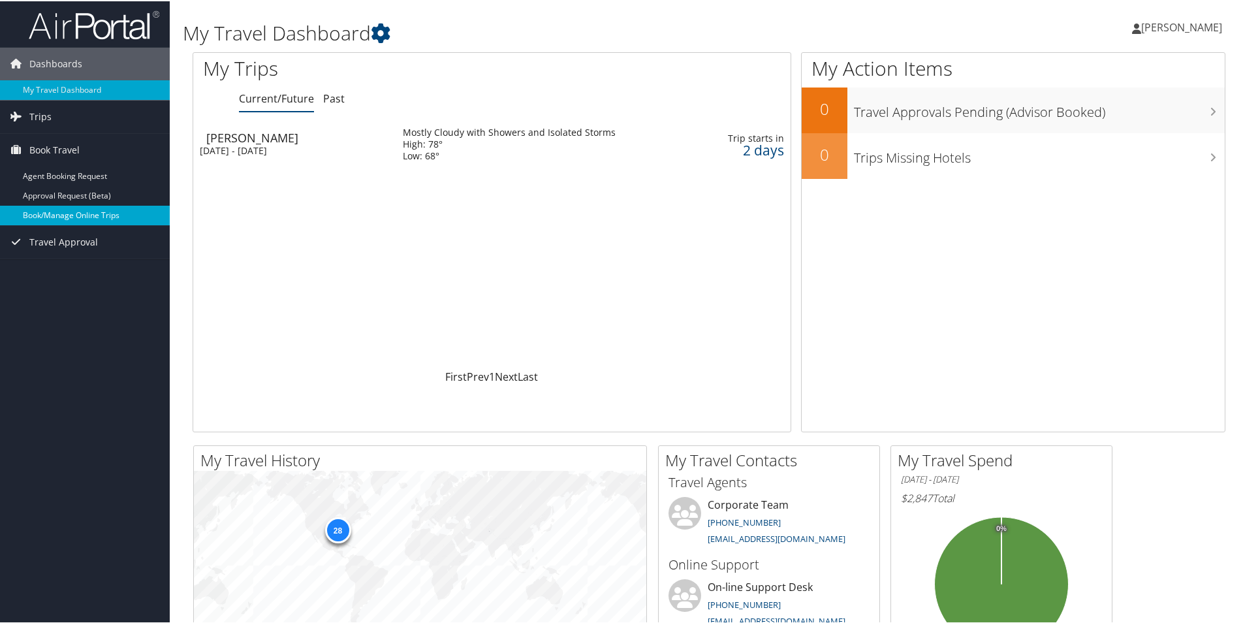 Image resolution: width=1243 pixels, height=623 pixels. I want to click on div: 2 days, so click(750, 149).